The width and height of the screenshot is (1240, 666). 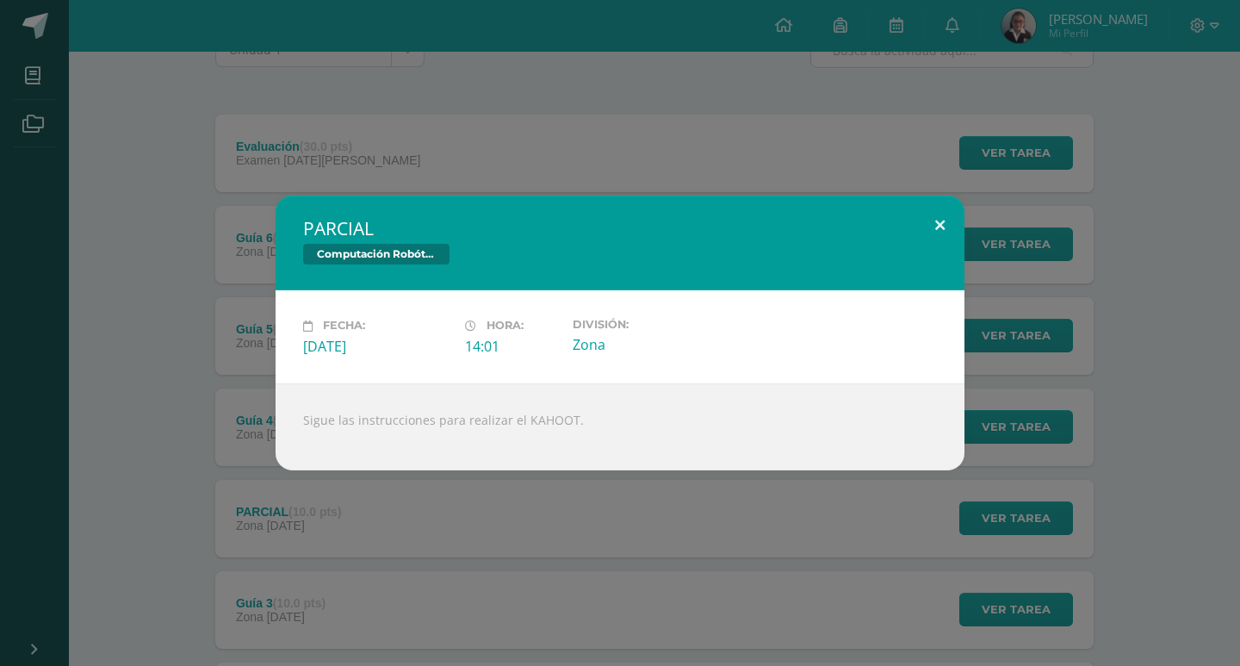 I want to click on span: Hora:, so click(x=505, y=325).